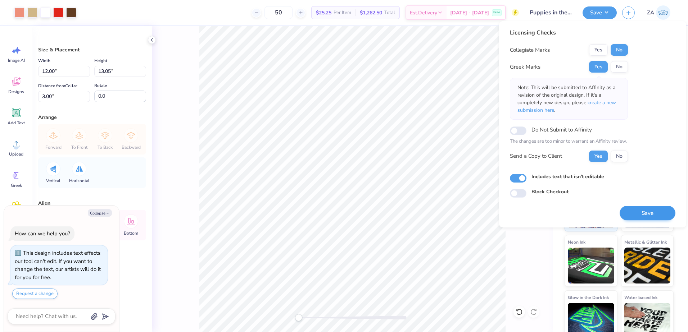 The image size is (688, 332). What do you see at coordinates (576, 242) in the screenshot?
I see `span: Neon Ink` at bounding box center [576, 242].